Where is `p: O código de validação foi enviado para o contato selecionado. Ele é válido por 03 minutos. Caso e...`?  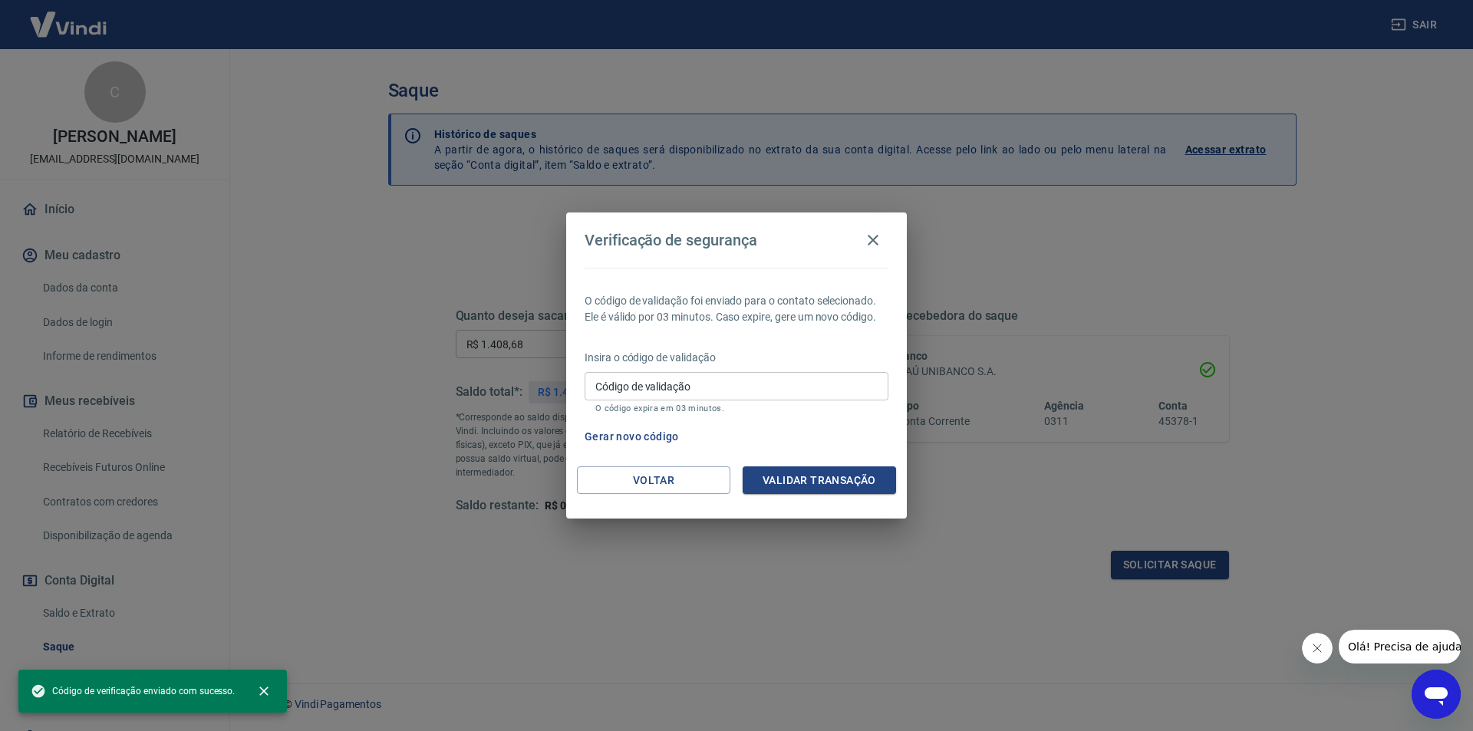
p: O código de validação foi enviado para o contato selecionado. Ele é válido por 03 minutos. Caso e... is located at coordinates (737, 309).